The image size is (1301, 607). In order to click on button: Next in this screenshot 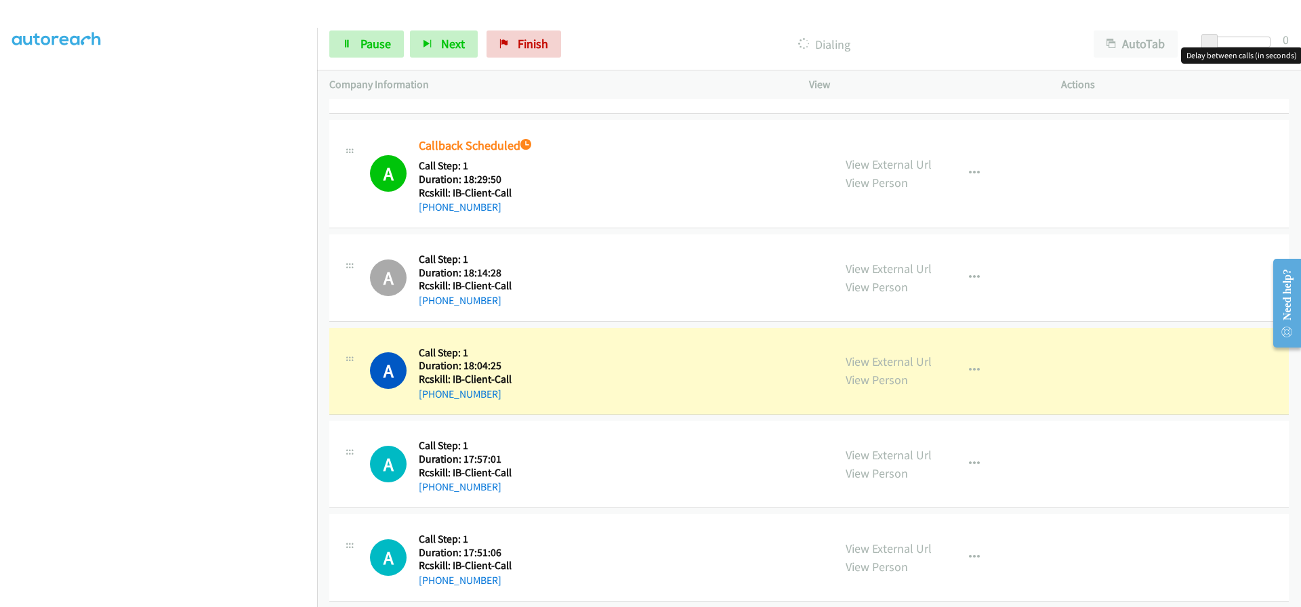, I will do `click(444, 44)`.